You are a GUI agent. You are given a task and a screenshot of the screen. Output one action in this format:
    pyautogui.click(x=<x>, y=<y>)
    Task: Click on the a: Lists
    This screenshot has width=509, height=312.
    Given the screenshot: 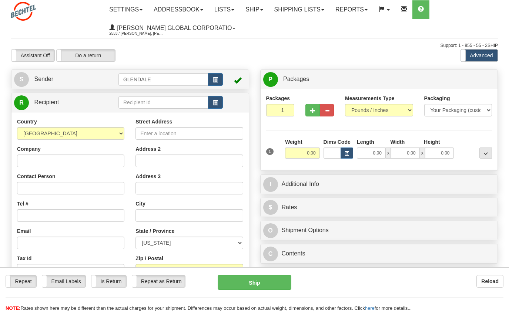 What is the action you would take?
    pyautogui.click(x=224, y=10)
    